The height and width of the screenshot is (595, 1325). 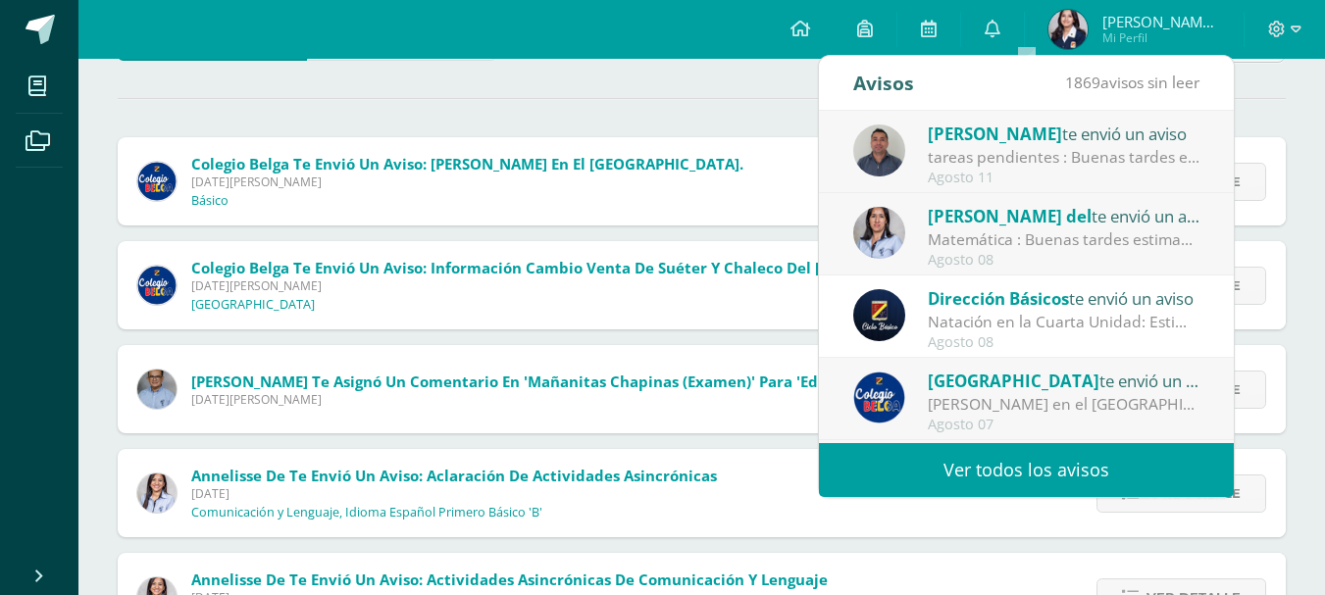 I want to click on div: Avisos, so click(x=884, y=82).